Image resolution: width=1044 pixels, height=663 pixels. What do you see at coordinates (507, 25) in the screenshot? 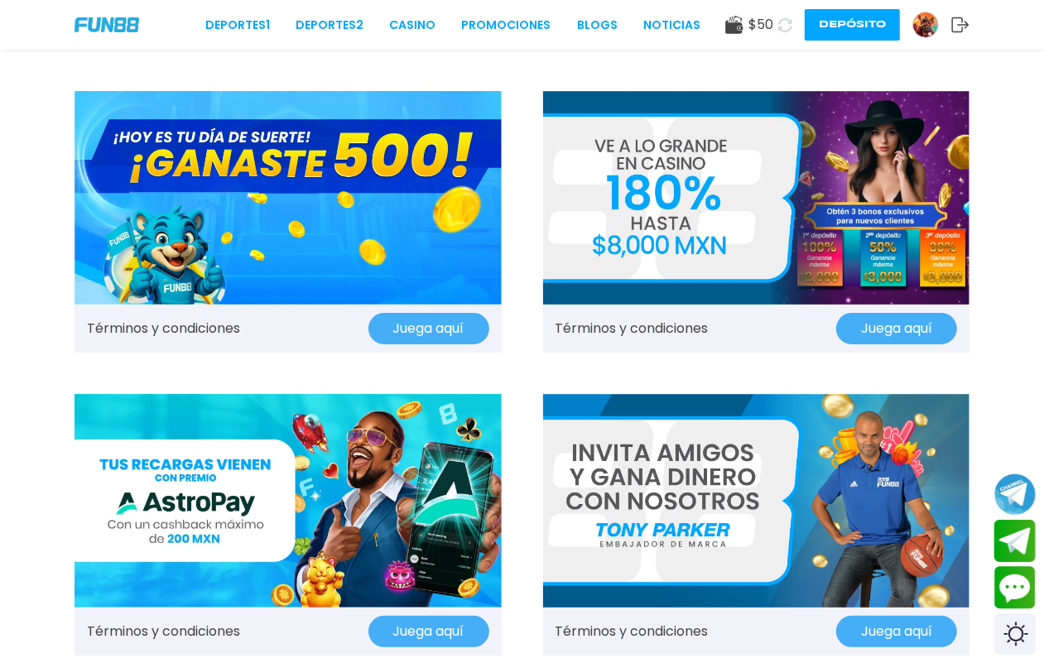
I see `a: Promociones` at bounding box center [507, 25].